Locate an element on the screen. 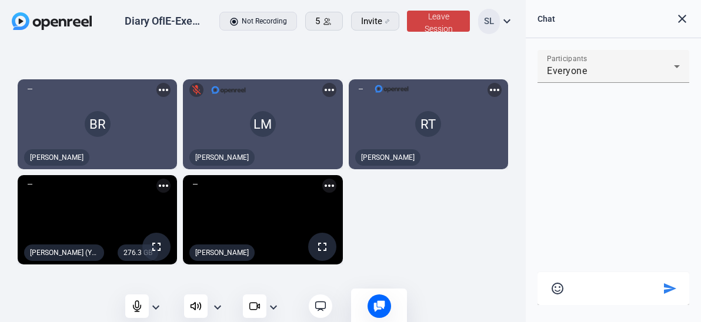  span: 5 is located at coordinates (318, 21).